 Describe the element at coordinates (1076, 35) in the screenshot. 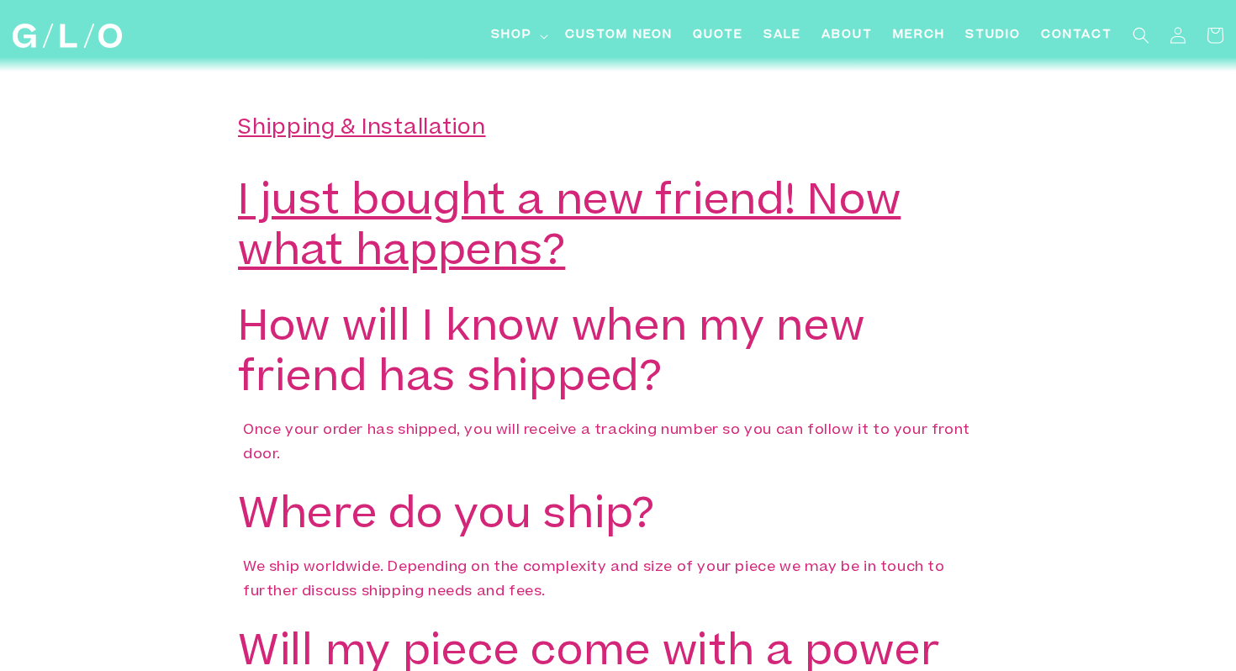

I see `a: Contact` at that location.